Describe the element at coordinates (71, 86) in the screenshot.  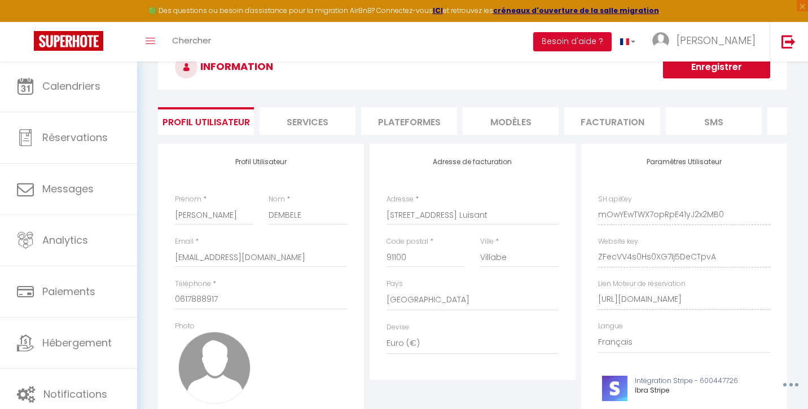
I see `span: Calendriers` at that location.